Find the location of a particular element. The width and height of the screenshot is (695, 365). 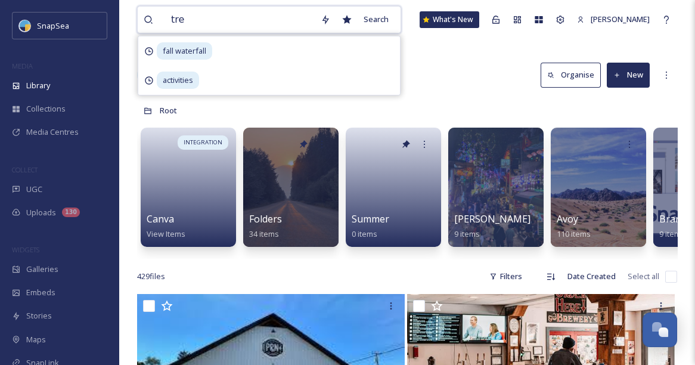

span: Uploads is located at coordinates (41, 212).